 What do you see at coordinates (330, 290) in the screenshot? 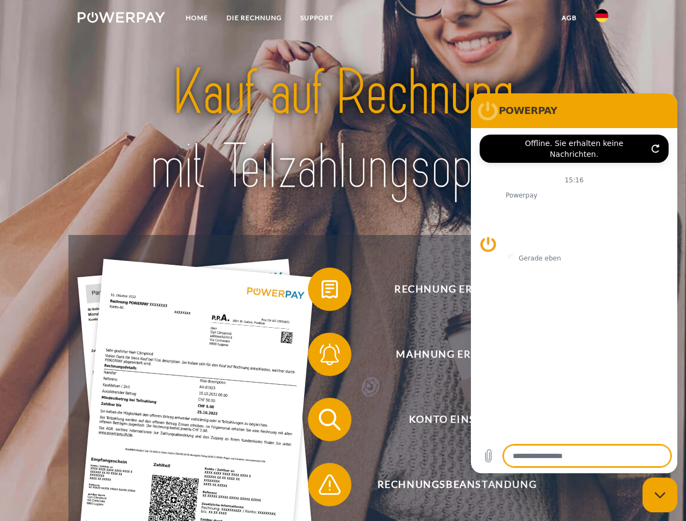
I see `img: qb_bill.svg` at bounding box center [330, 290].